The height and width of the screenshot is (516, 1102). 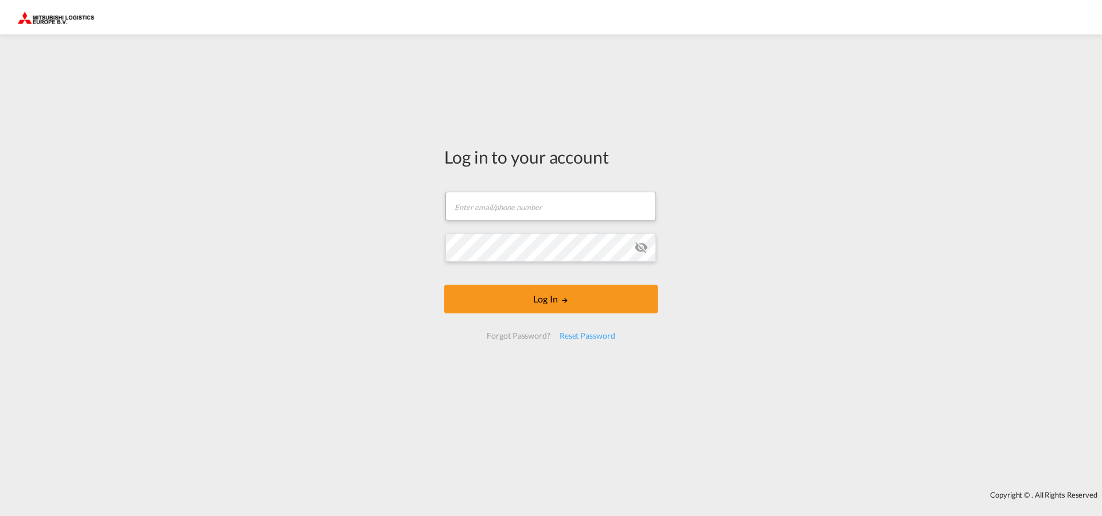 I want to click on button: LOGIN, so click(x=551, y=299).